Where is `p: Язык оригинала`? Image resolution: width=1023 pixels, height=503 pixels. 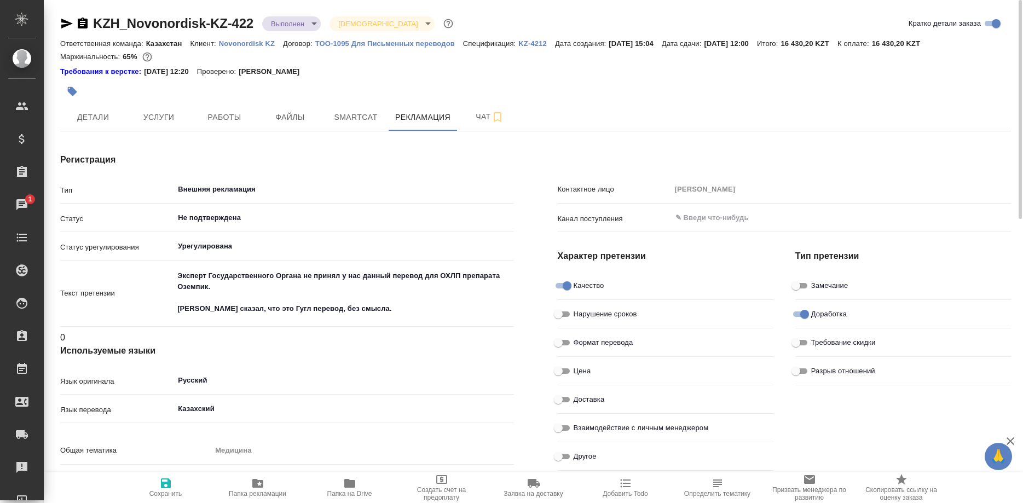
p: Язык оригинала is located at coordinates (117, 382).